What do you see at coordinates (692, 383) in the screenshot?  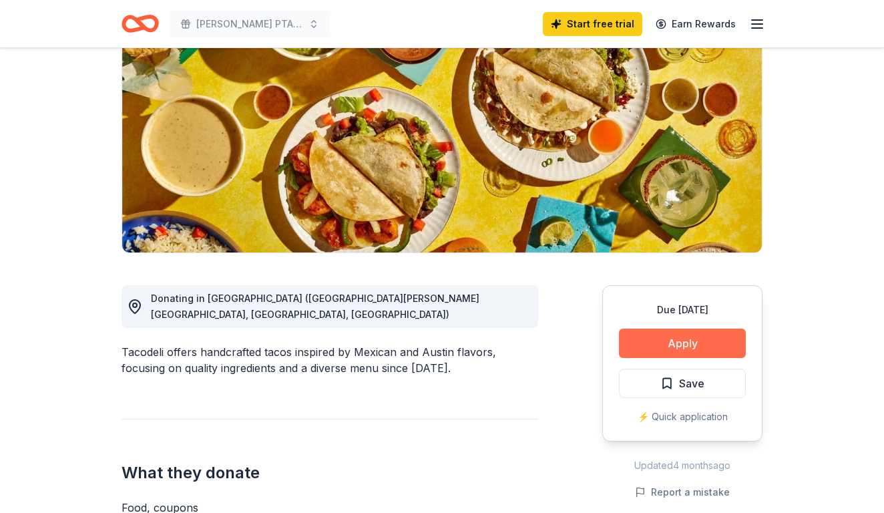 I see `span: Save` at bounding box center [692, 383].